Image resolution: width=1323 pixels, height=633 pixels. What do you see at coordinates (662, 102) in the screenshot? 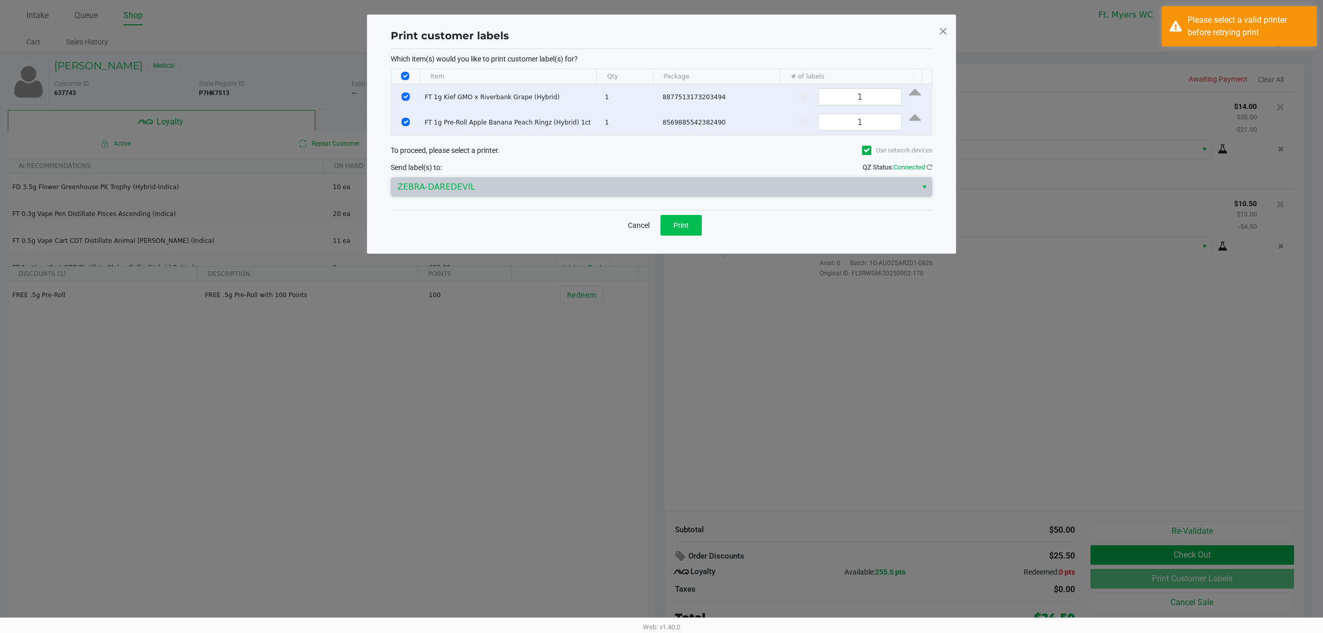
I see `div: Data table` at bounding box center [662, 102].